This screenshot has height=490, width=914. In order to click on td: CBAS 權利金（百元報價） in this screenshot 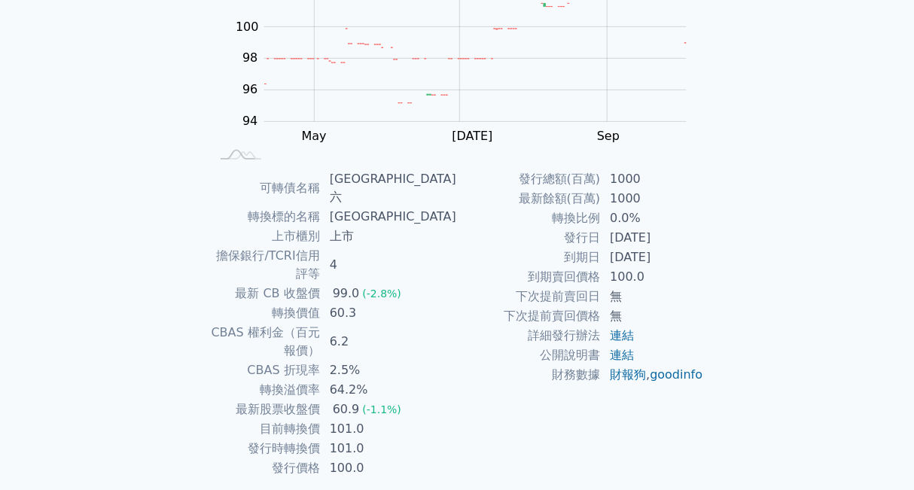, I will do `click(265, 342)`.